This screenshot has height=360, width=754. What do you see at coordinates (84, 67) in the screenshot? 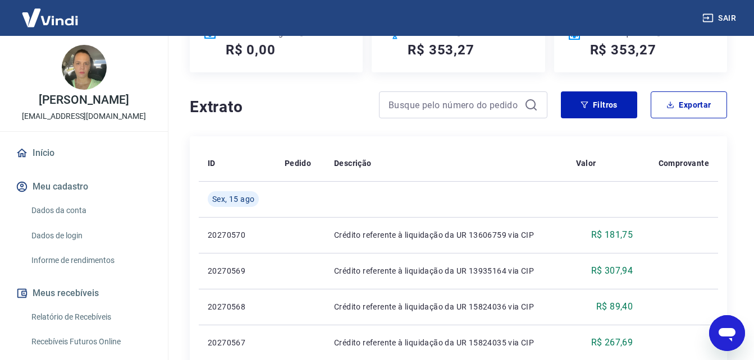
I see `img: 15d61fe2-2cf3-463f-abb3-188f2b0ad94a.jpeg` at bounding box center [84, 67].